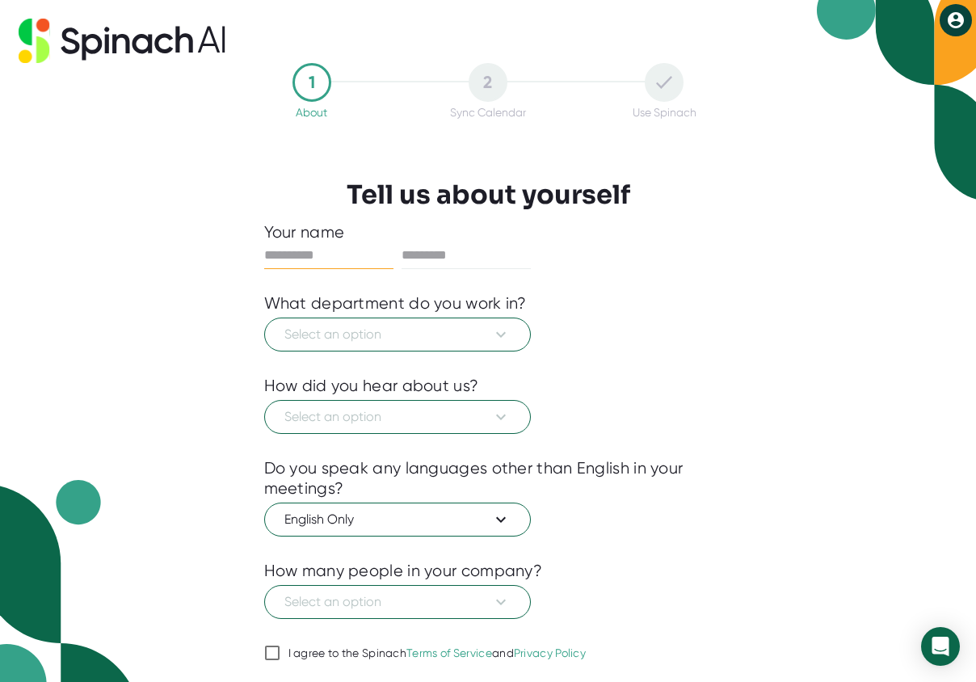 The height and width of the screenshot is (682, 976). I want to click on div: What department do you work in?, so click(395, 303).